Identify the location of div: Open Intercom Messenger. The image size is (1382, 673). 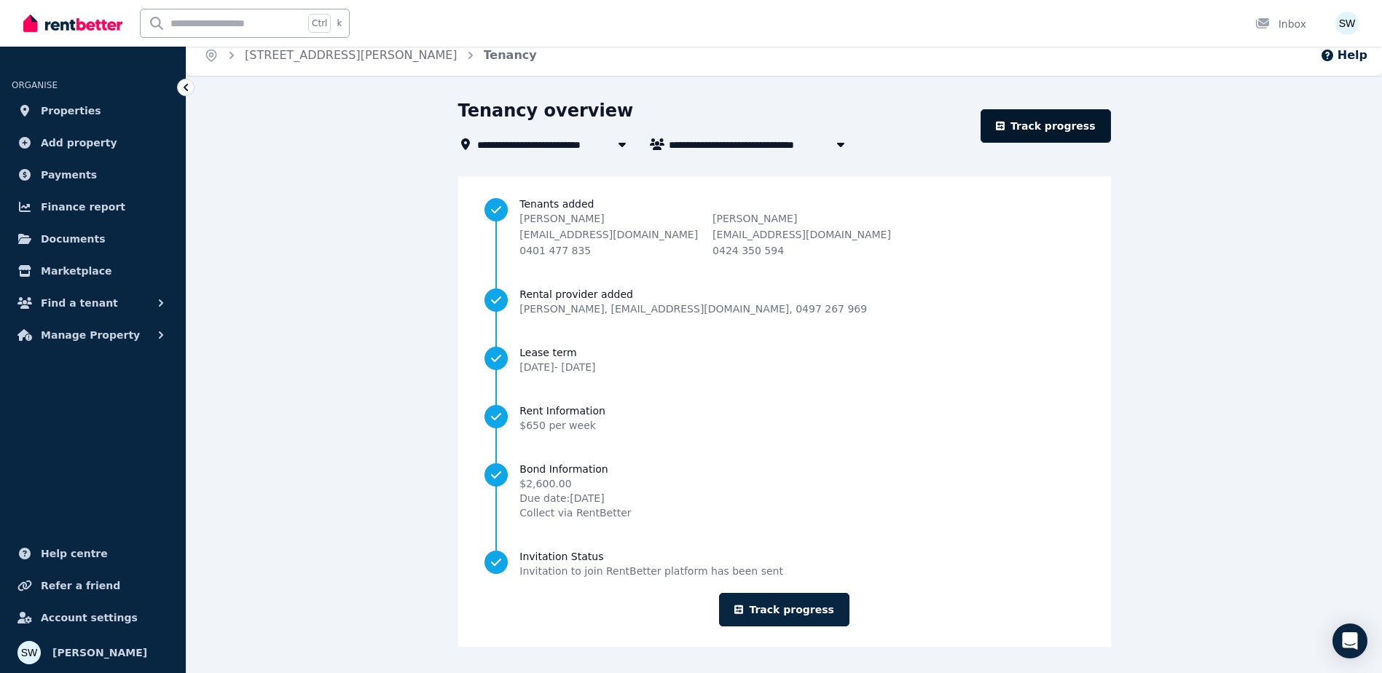
(1350, 641).